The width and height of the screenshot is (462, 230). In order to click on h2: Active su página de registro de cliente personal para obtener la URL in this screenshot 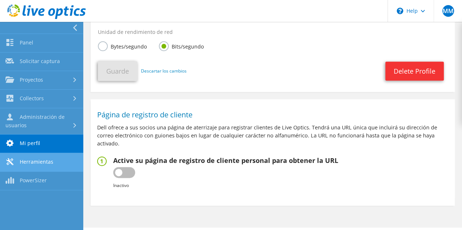, I will do `click(225, 161)`.